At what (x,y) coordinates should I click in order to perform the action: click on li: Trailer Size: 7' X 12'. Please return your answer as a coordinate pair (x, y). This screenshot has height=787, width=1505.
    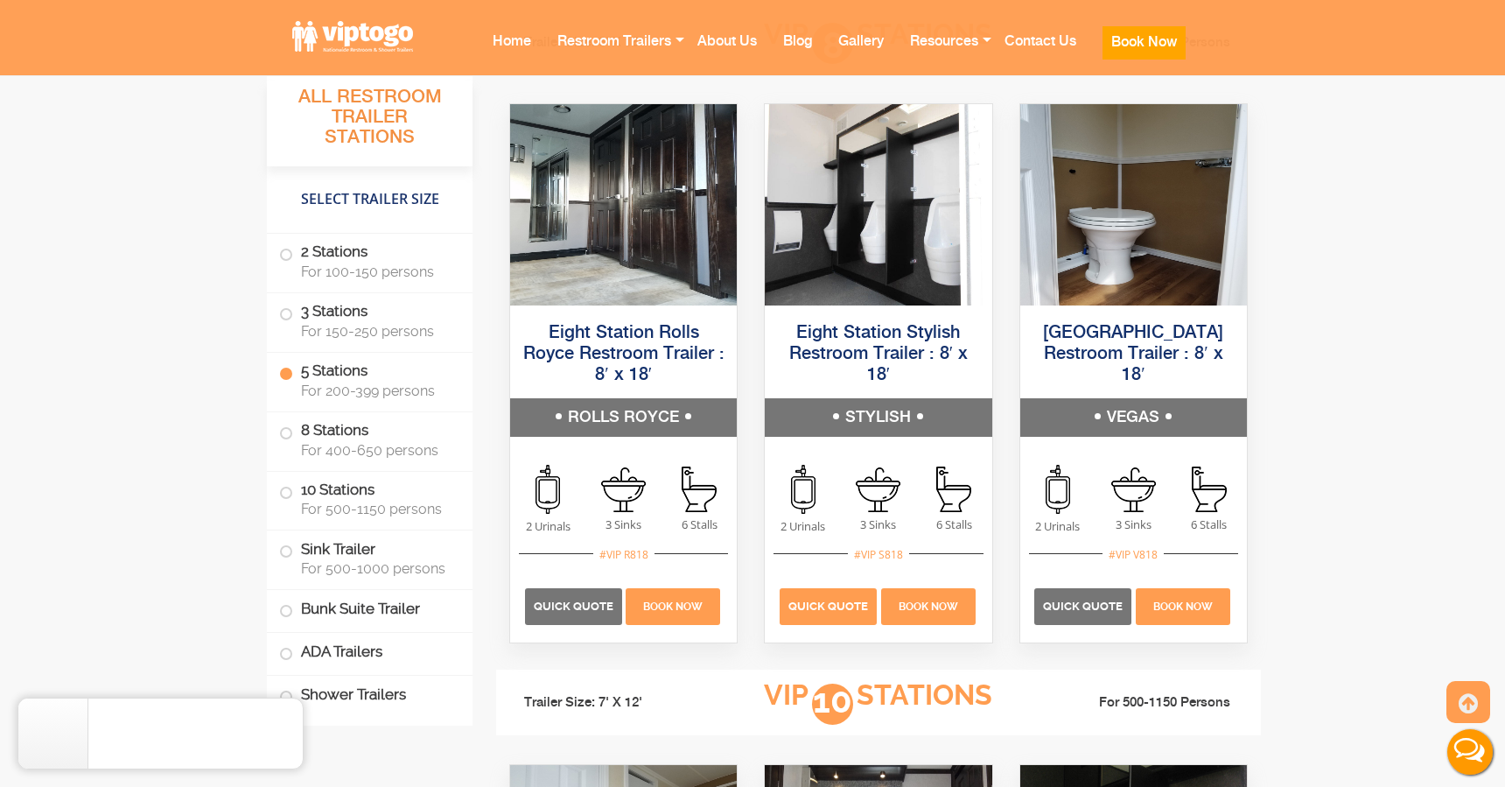
    Looking at the image, I should click on (602, 703).